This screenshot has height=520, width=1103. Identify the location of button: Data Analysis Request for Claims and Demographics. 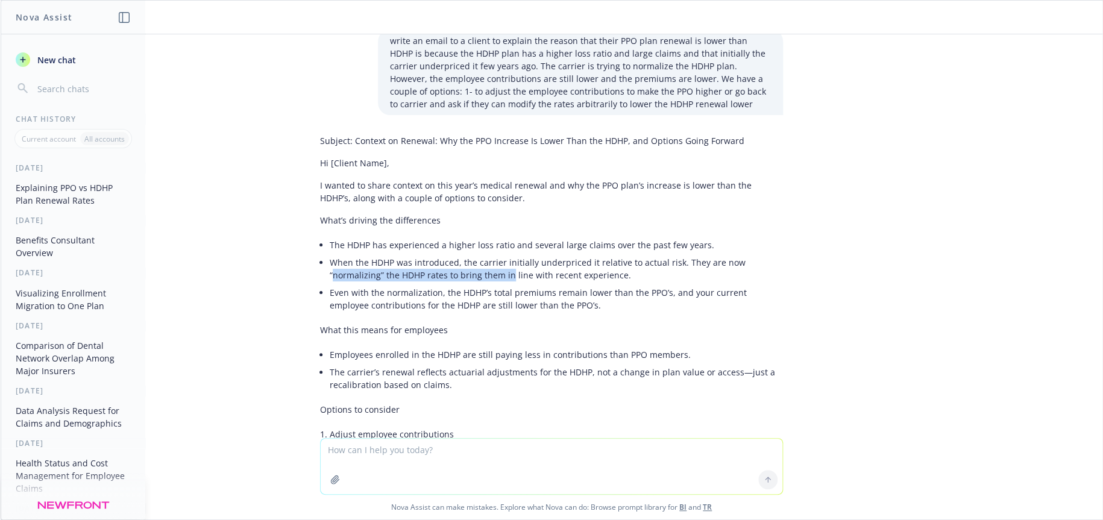
(73, 417).